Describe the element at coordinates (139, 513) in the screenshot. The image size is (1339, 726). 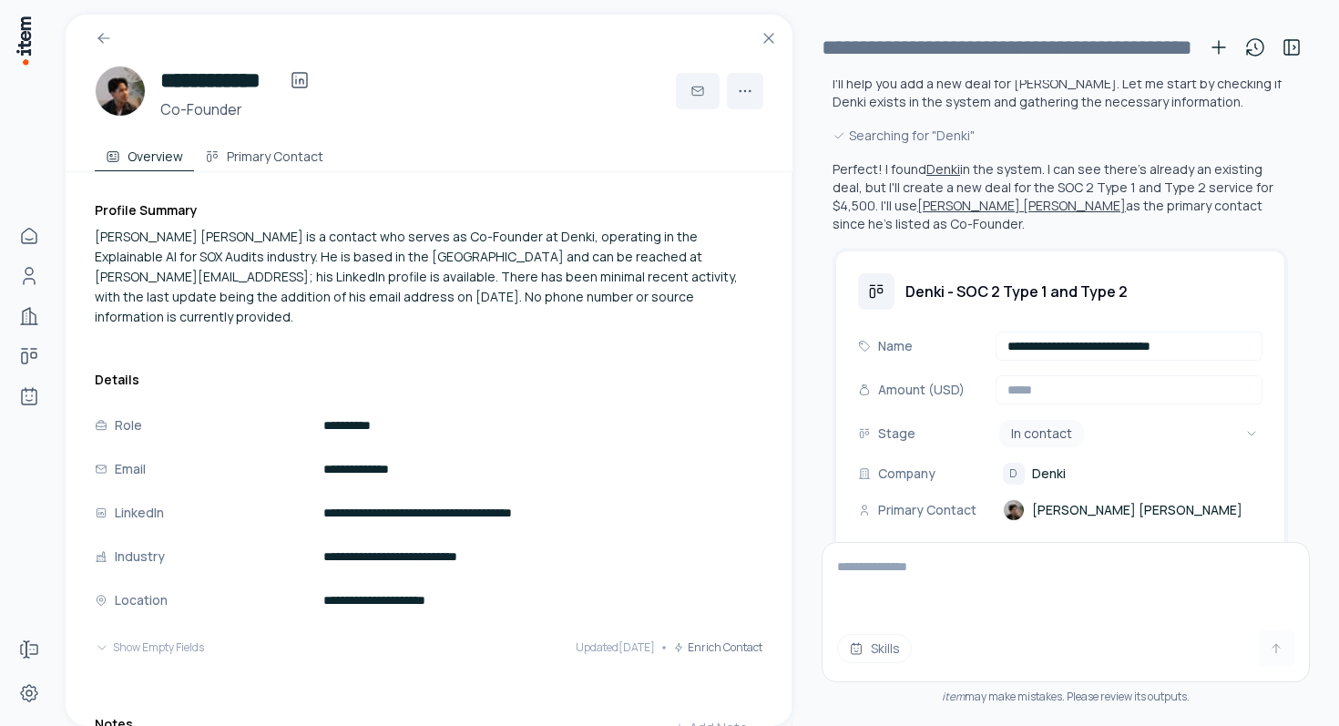
I see `p: LinkedIn` at that location.